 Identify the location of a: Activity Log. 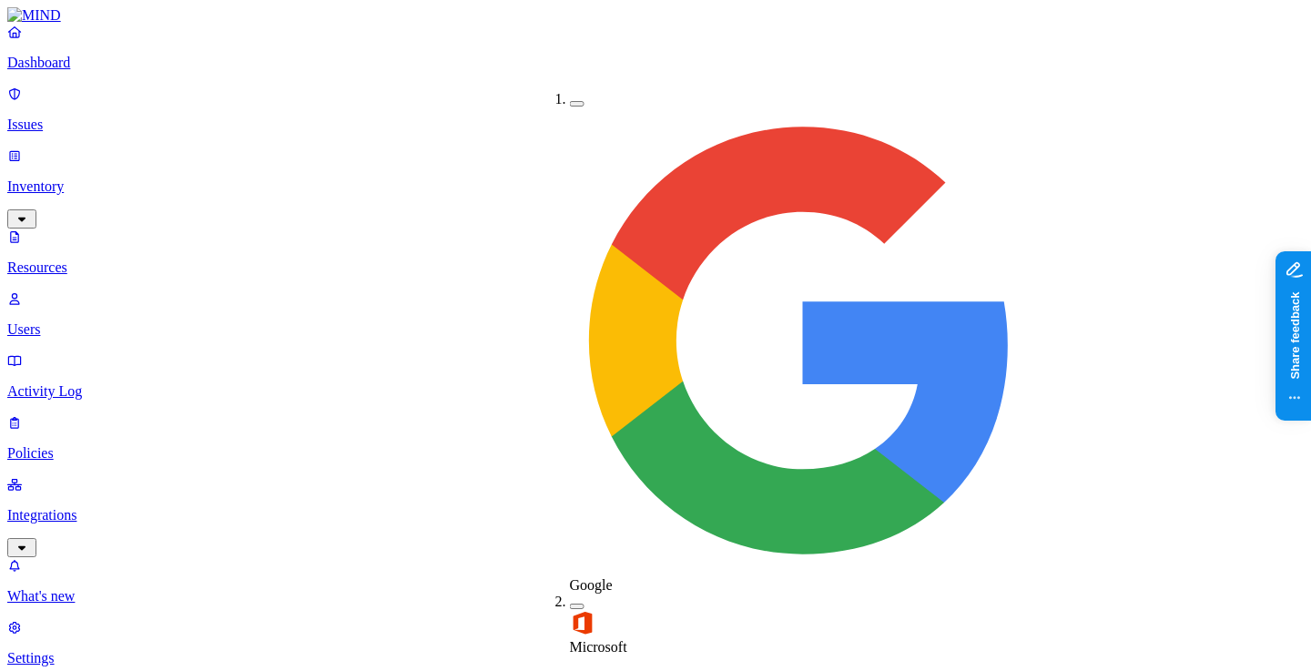
(656, 376).